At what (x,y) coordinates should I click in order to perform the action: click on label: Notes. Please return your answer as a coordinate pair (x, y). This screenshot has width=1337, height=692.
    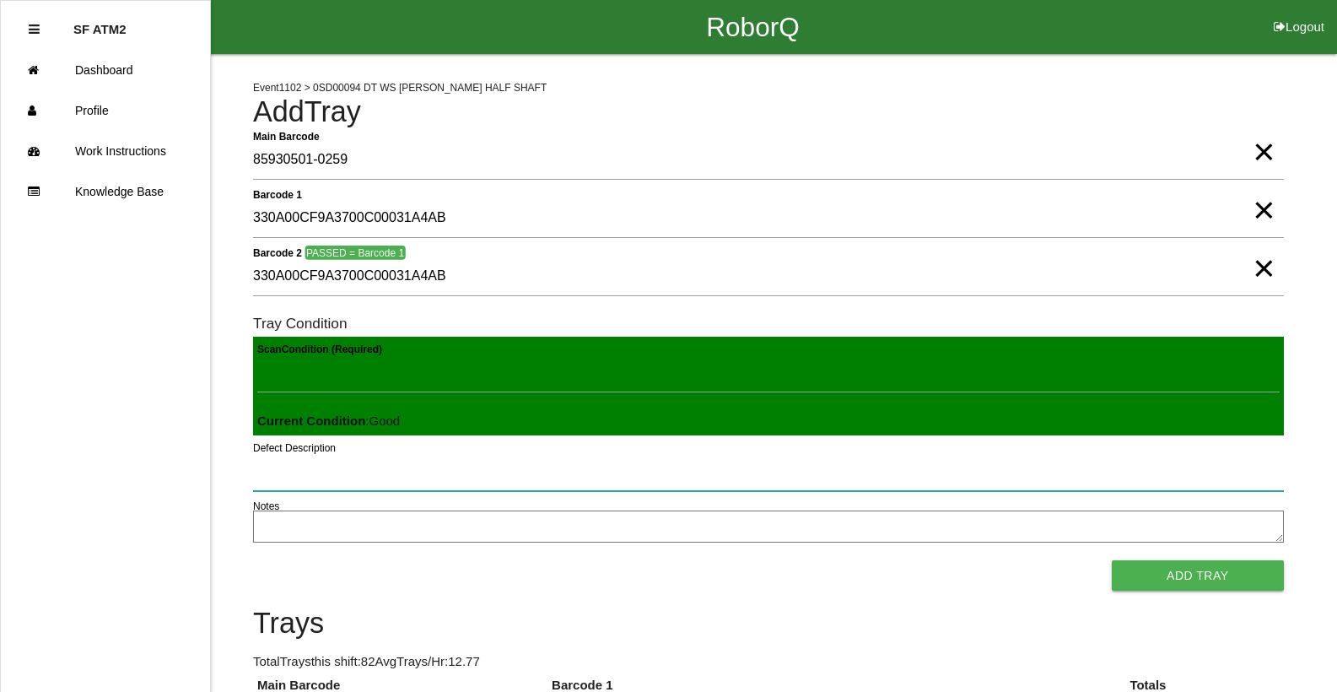
    Looking at the image, I should click on (266, 506).